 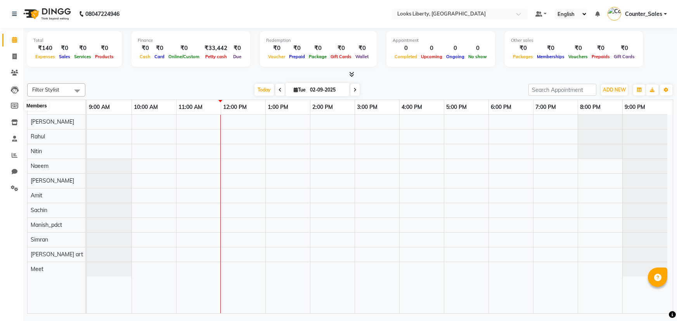 I want to click on span: Vouchers, so click(x=578, y=57).